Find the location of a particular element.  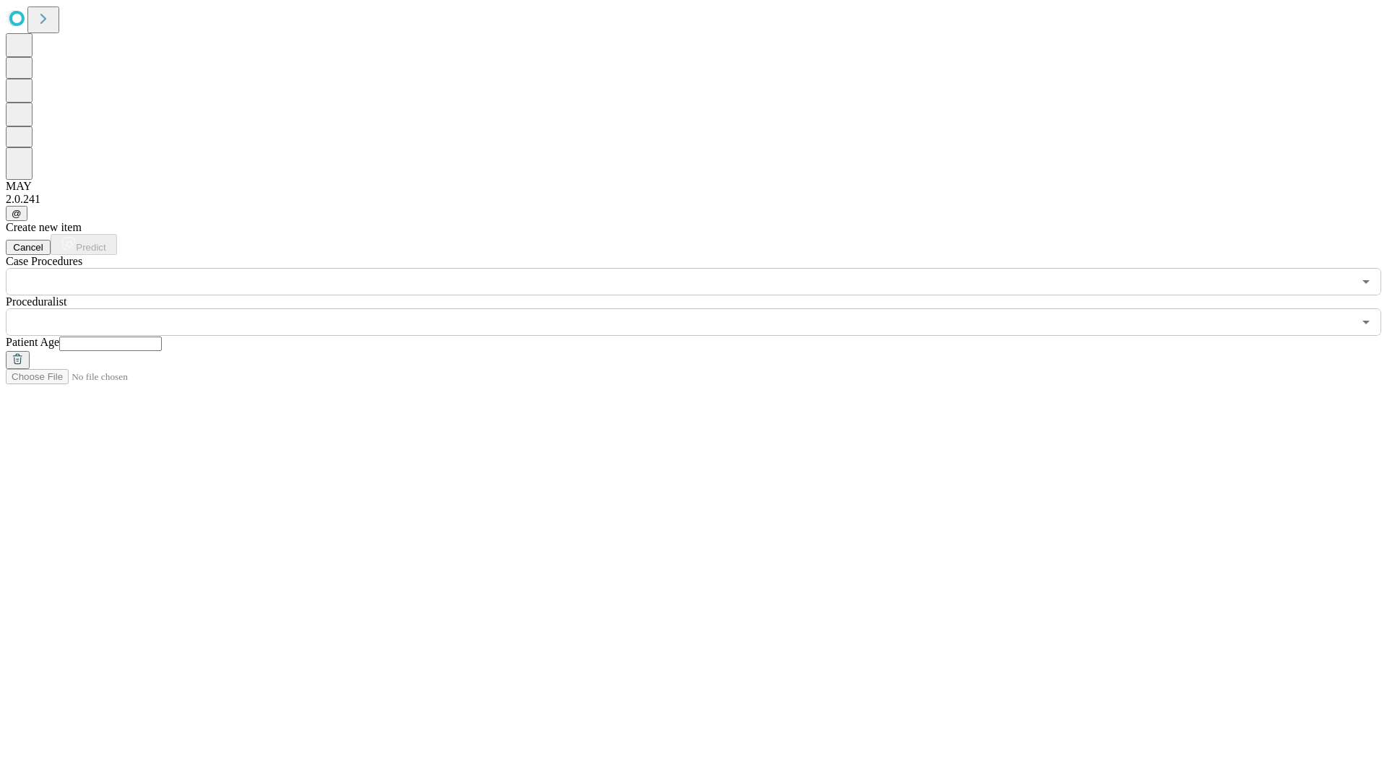

button: Cancel is located at coordinates (28, 247).